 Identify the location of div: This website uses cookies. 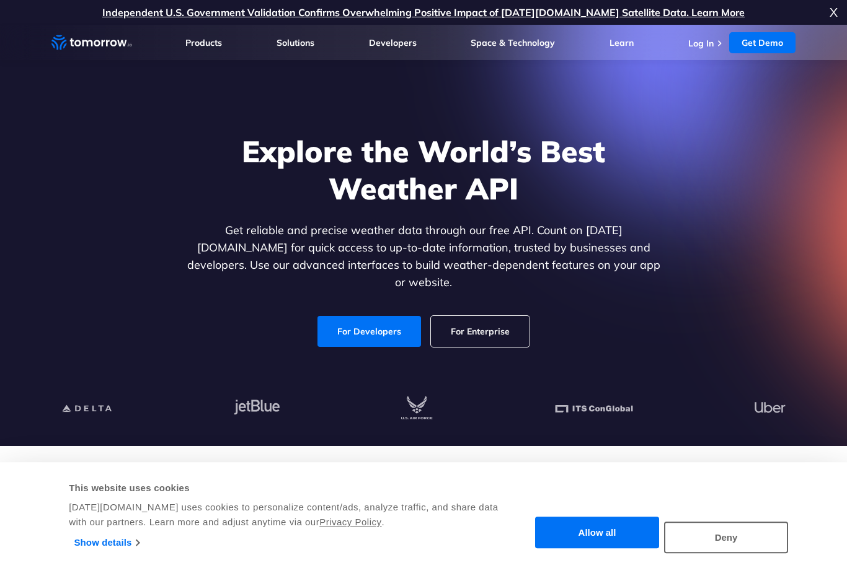
(291, 489).